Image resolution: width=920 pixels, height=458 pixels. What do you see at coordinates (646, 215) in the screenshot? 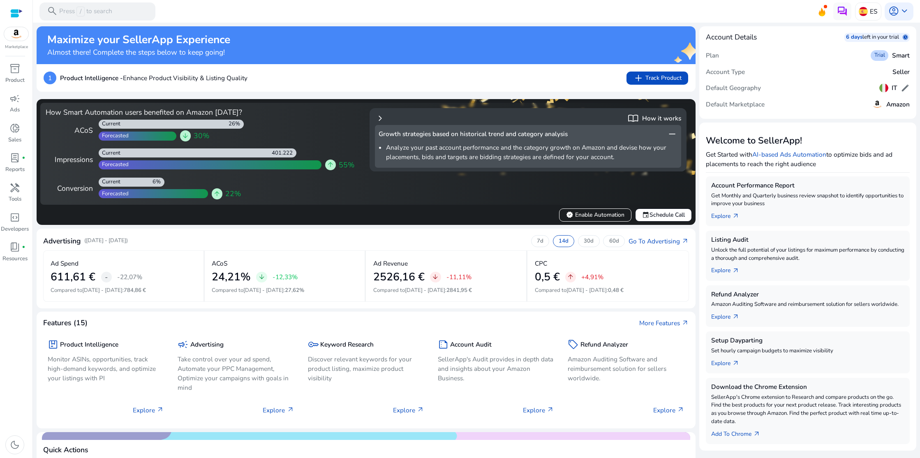
I see `span: event` at bounding box center [646, 215].